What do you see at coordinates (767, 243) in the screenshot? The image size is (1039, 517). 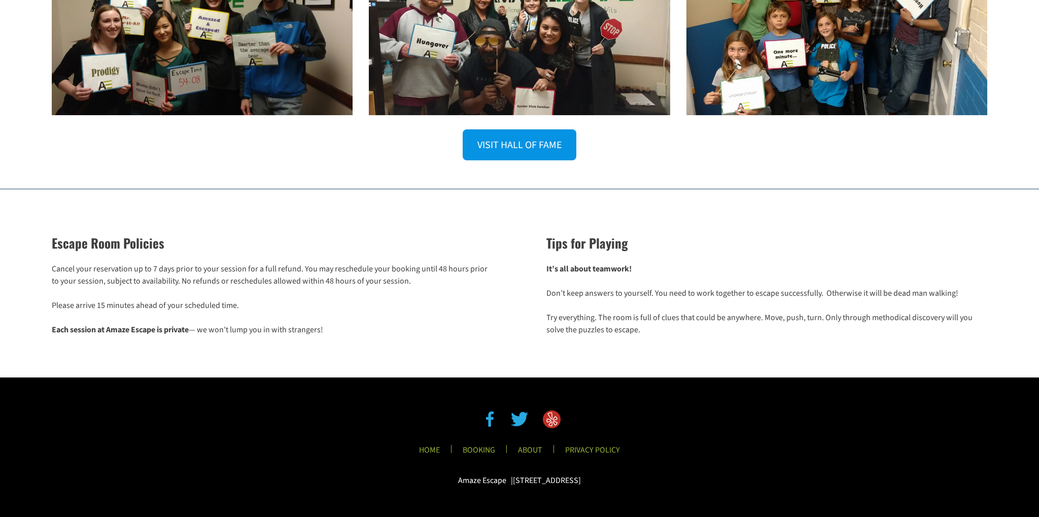 I see `h2: Tips for Playing` at bounding box center [767, 243].